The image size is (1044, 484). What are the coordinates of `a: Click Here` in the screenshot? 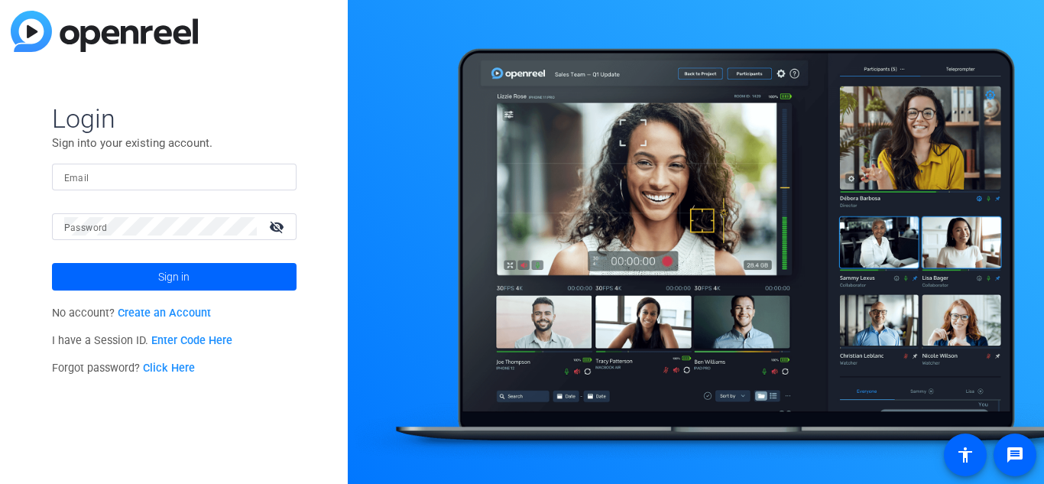 It's located at (169, 368).